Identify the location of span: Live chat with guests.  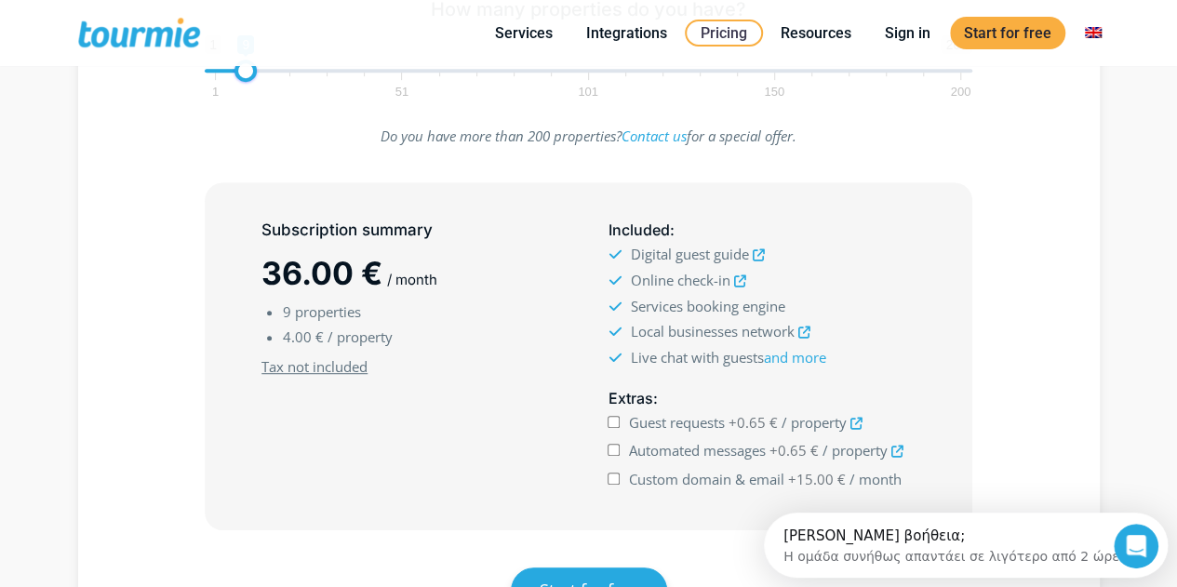
(728, 357).